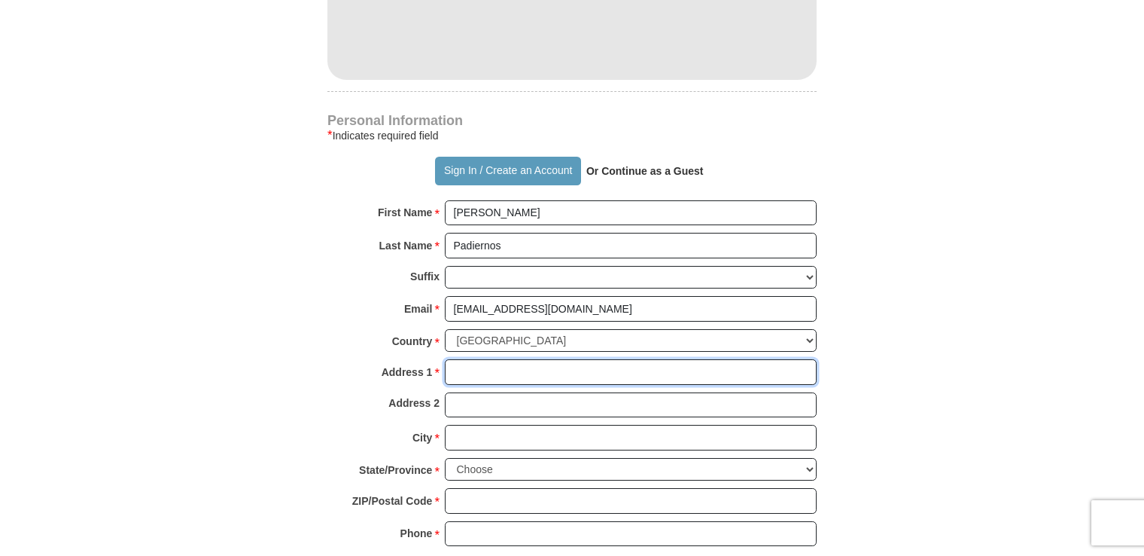 Image resolution: width=1144 pixels, height=556 pixels. Describe the element at coordinates (407, 372) in the screenshot. I see `strong: Address 1` at that location.